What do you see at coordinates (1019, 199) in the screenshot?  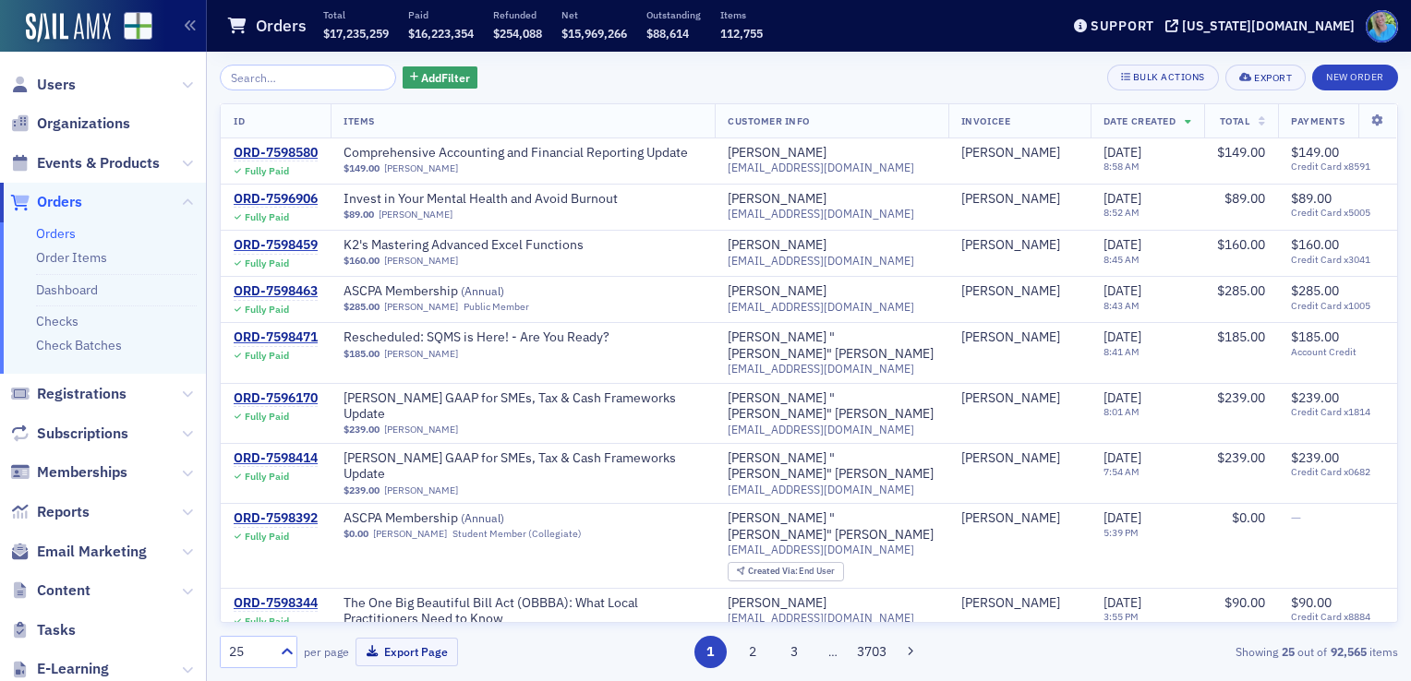 I see `span: Karen Van Luvender` at bounding box center [1019, 199].